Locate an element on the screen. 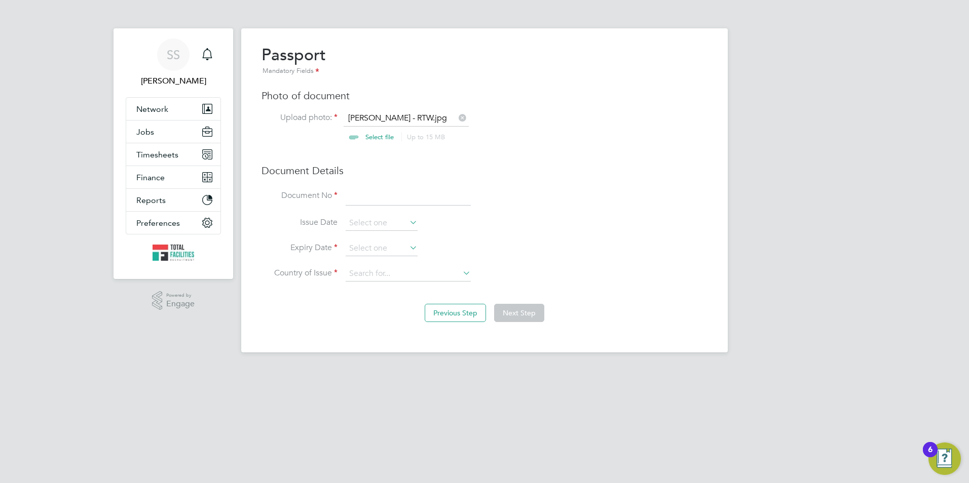  a: Powered byEngage is located at coordinates (173, 301).